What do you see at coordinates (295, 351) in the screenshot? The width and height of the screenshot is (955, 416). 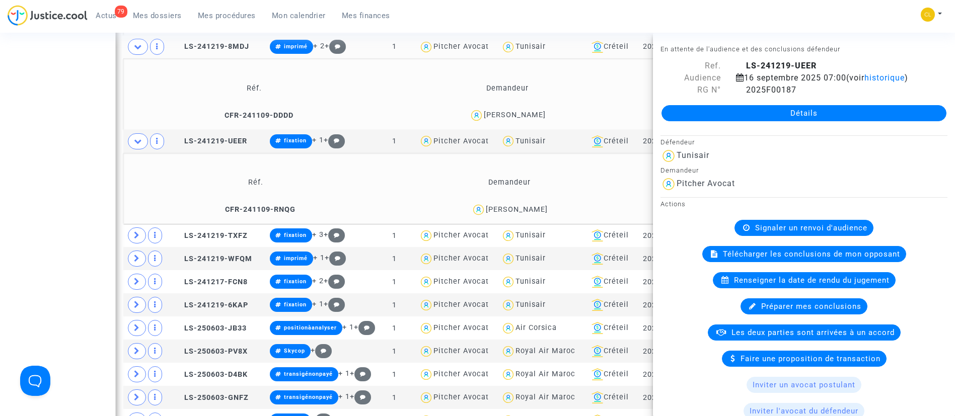 I see `span: Skycop` at bounding box center [295, 351].